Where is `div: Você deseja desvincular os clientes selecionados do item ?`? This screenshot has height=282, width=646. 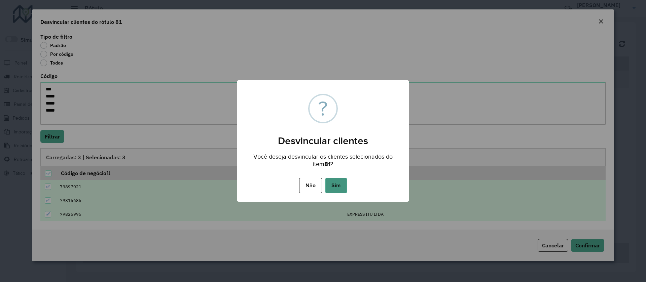
div: Você deseja desvincular os clientes selecionados do item ? is located at coordinates (323, 158).